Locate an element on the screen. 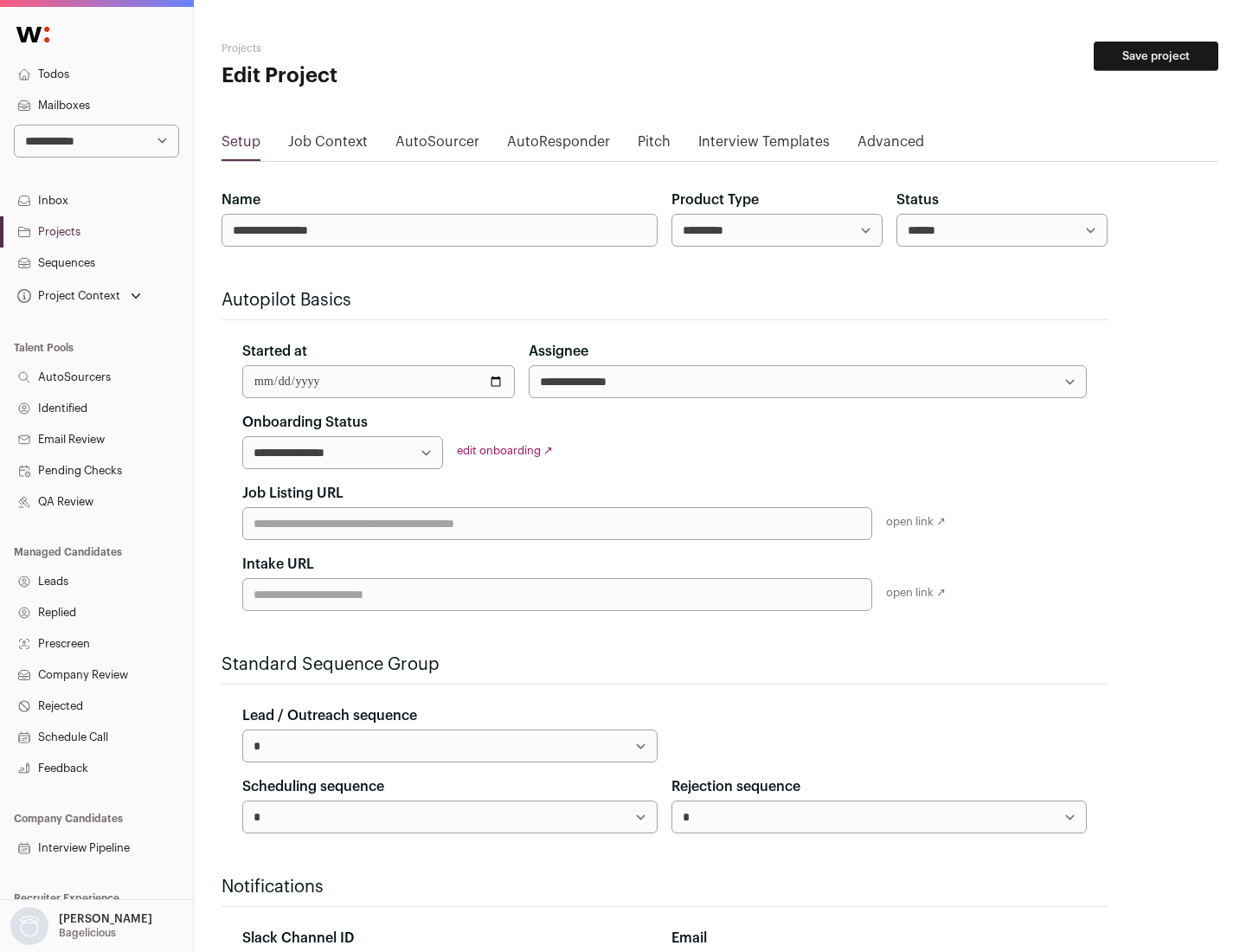 The height and width of the screenshot is (952, 1246). a: Pitch is located at coordinates (654, 145).